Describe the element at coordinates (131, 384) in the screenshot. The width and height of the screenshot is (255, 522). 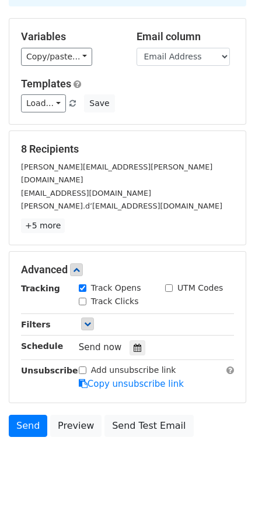
I see `a: Copy unsubscribe link` at that location.